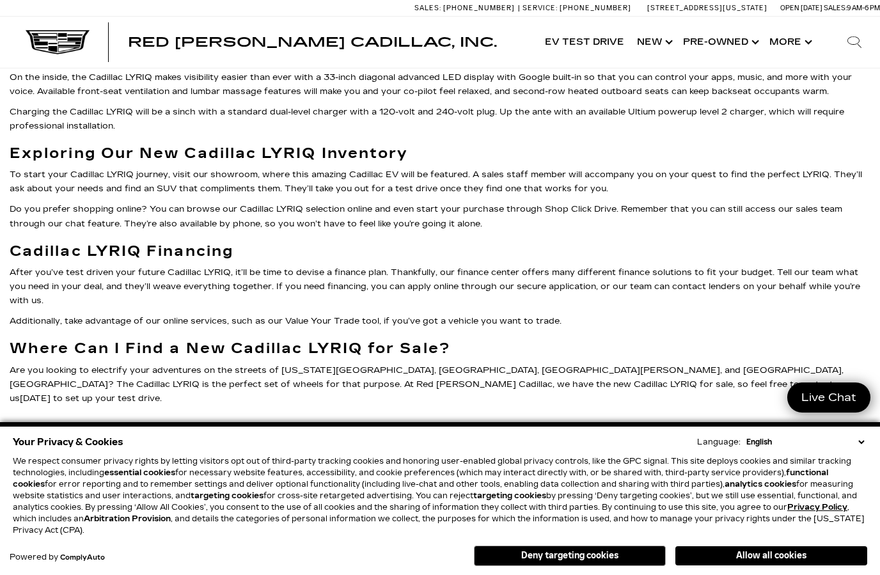  I want to click on a: ComplyAuto, so click(82, 558).